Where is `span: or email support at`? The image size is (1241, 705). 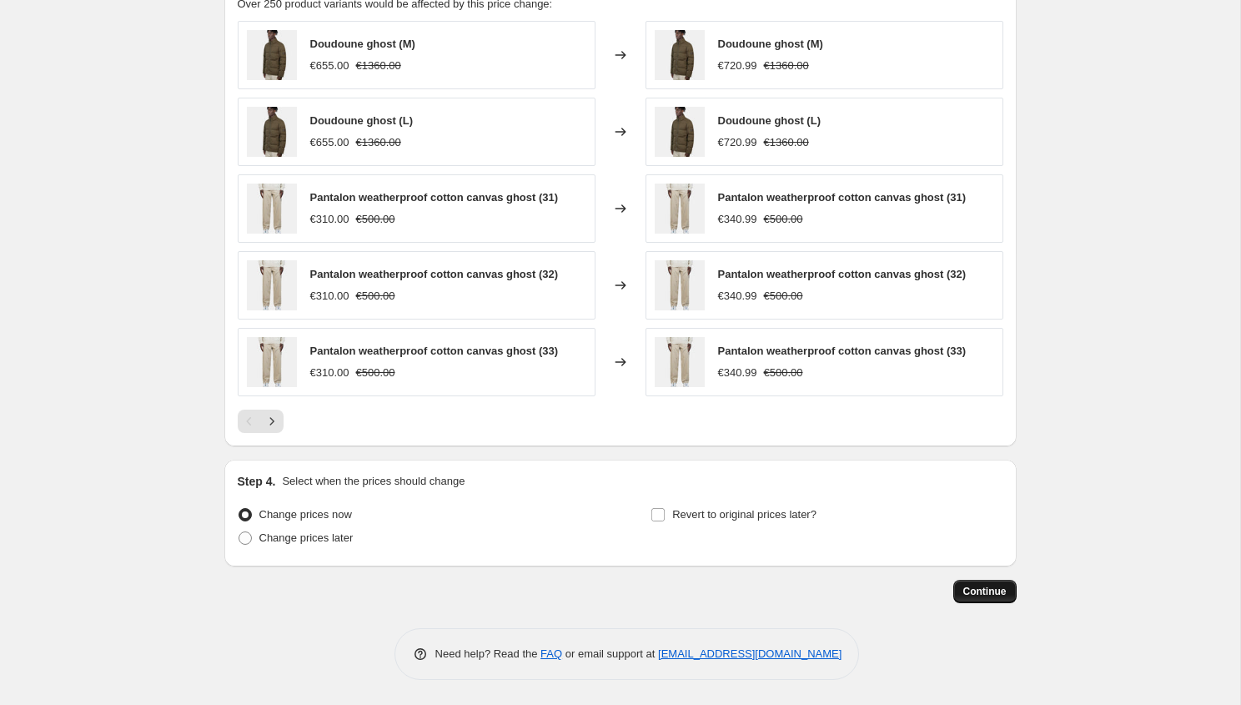
span: or email support at is located at coordinates (610, 653).